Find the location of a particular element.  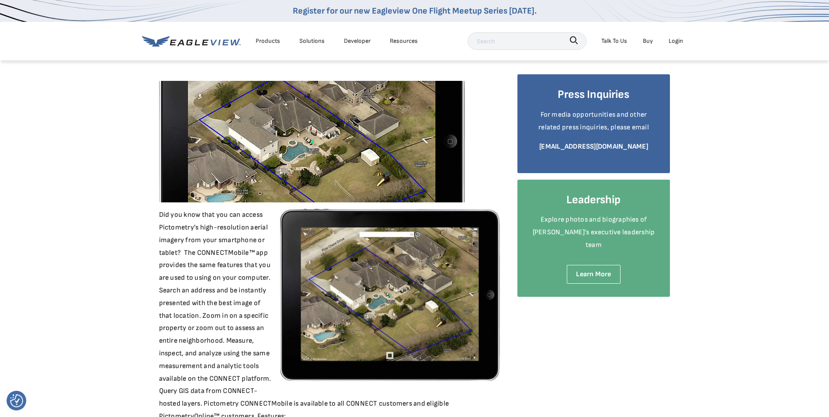

div: Products is located at coordinates (268, 41).